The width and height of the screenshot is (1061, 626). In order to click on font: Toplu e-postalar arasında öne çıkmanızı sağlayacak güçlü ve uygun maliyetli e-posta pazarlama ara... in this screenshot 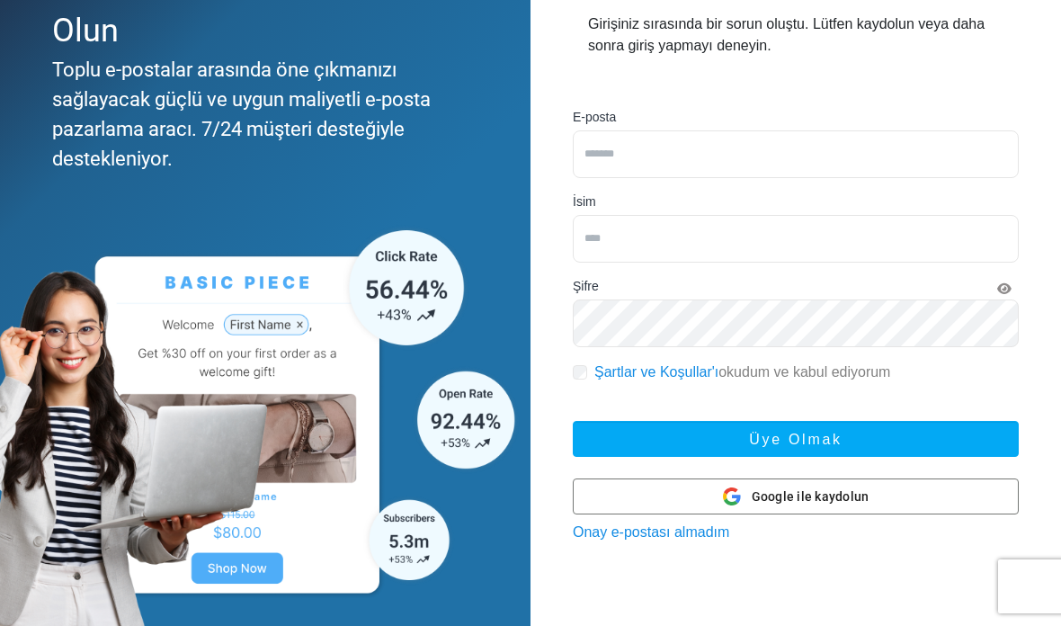, I will do `click(241, 114)`.